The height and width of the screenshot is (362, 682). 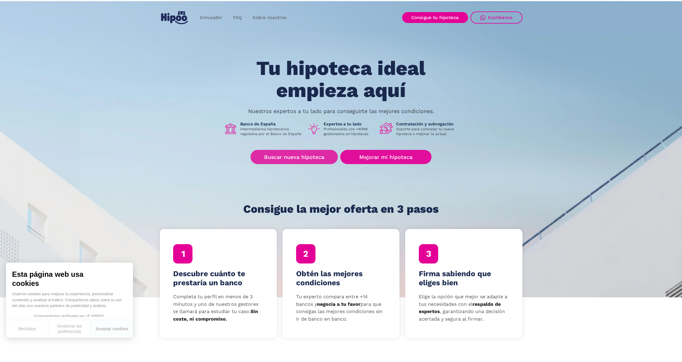 I want to click on h1: Tu hipoteca ideal empieza aquí, so click(x=341, y=79).